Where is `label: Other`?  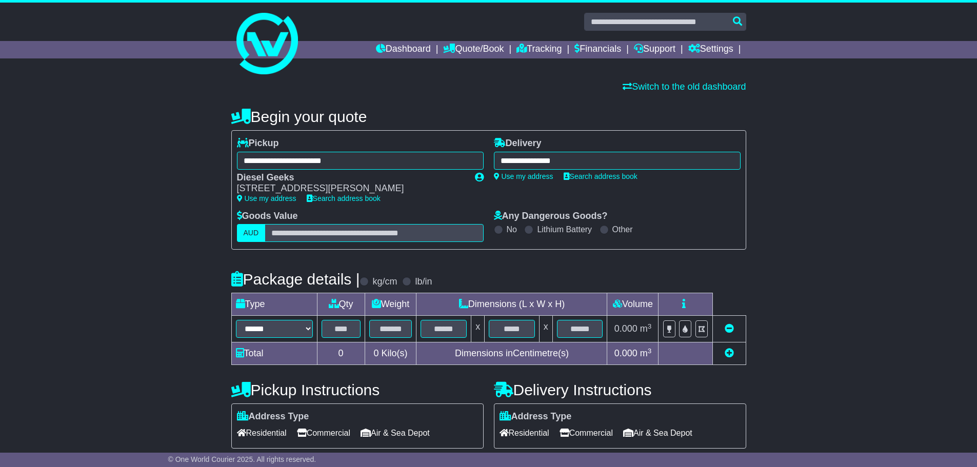
label: Other is located at coordinates (623, 229).